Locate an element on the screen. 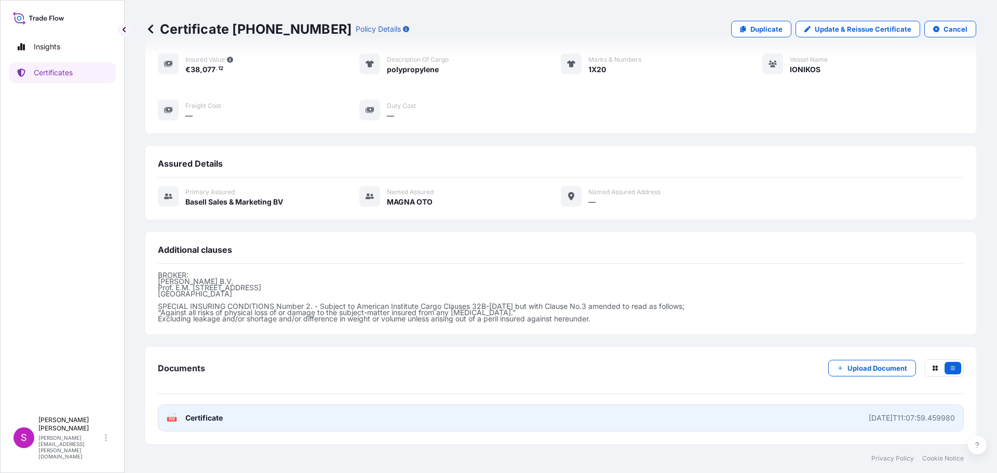  a: Privacy Policy is located at coordinates (892, 458).